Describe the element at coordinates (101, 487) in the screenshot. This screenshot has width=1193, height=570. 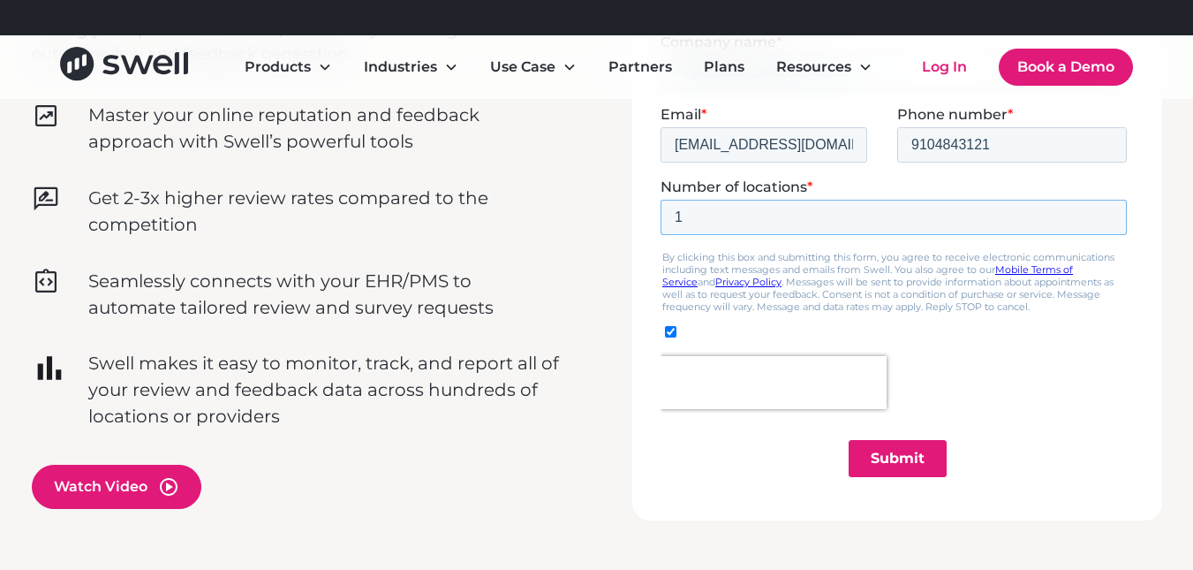
I see `div: Watch Video` at that location.